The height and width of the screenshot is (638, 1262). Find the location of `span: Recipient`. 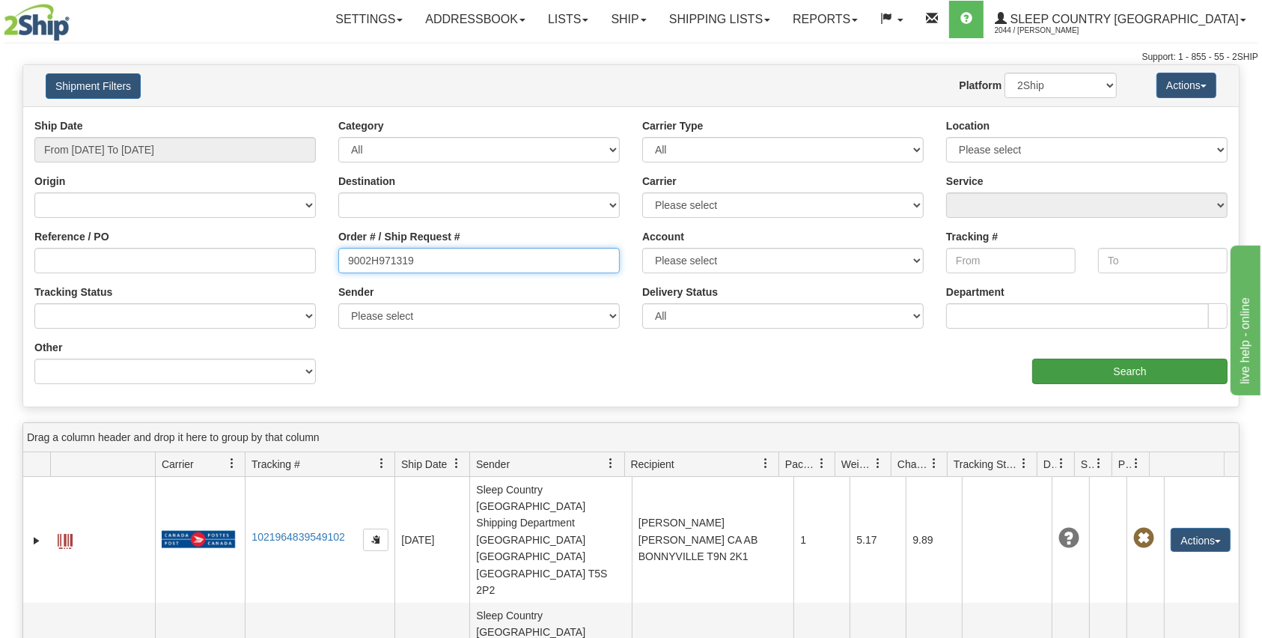

span: Recipient is located at coordinates (653, 464).